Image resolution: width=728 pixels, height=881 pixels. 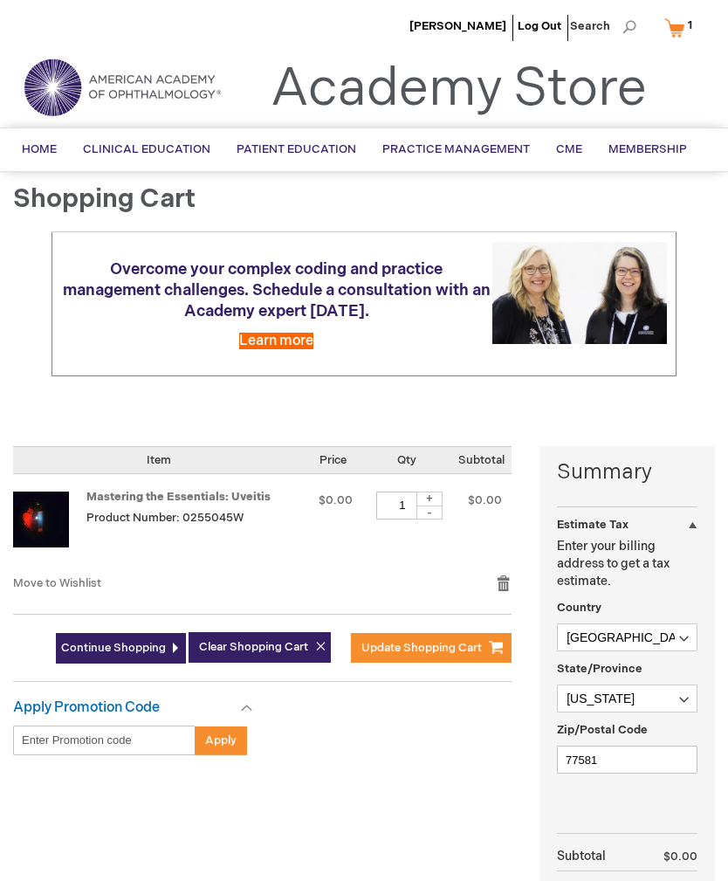 What do you see at coordinates (104, 199) in the screenshot?
I see `span: Shopping Cart` at bounding box center [104, 199].